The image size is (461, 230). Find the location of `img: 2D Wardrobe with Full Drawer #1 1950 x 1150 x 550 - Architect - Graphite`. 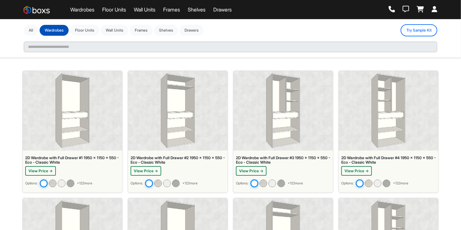

img: 2D Wardrobe with Full Drawer #1 1950 x 1150 x 550 - Architect - Graphite is located at coordinates (71, 184).